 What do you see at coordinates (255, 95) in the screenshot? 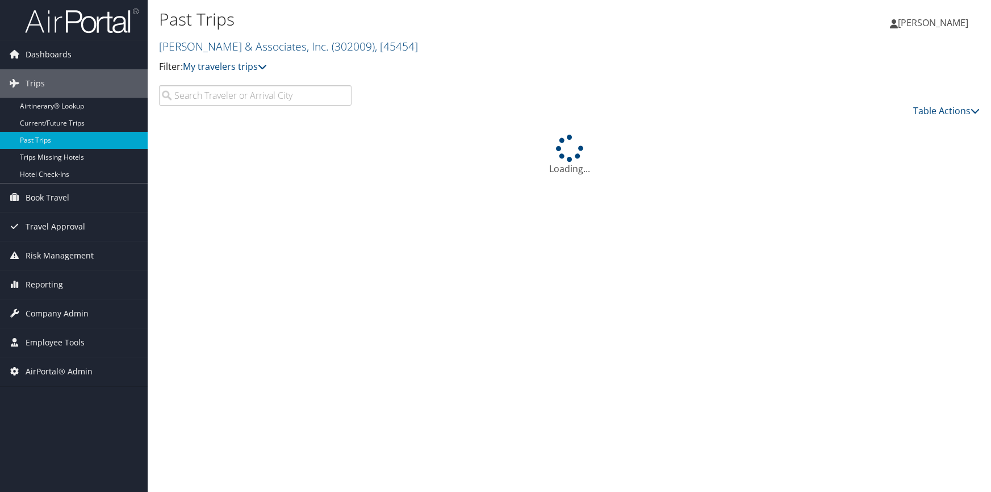
I see `input: Search Traveler or Arrival City` at bounding box center [255, 95].